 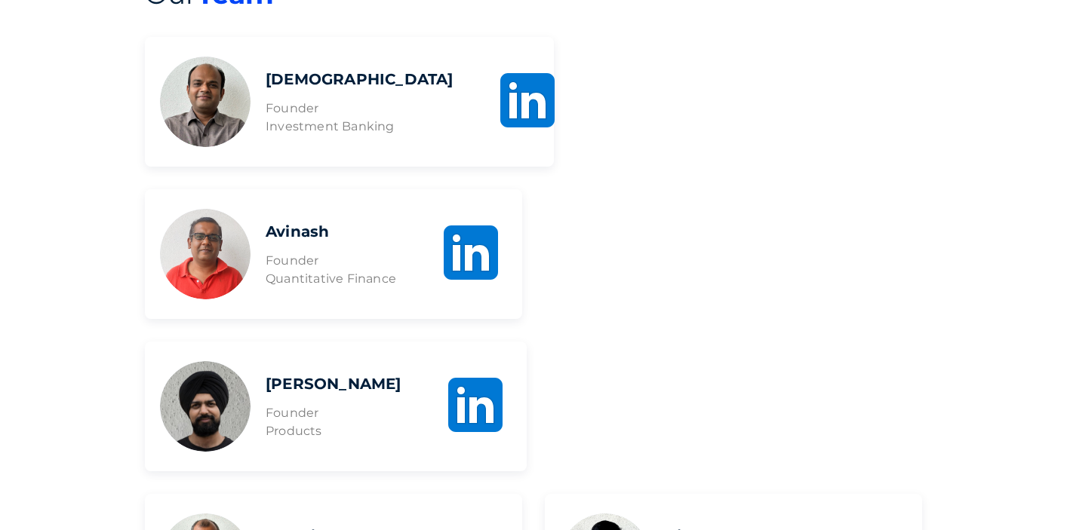 What do you see at coordinates (330, 279) in the screenshot?
I see `div: Quantitative Finance` at bounding box center [330, 279].